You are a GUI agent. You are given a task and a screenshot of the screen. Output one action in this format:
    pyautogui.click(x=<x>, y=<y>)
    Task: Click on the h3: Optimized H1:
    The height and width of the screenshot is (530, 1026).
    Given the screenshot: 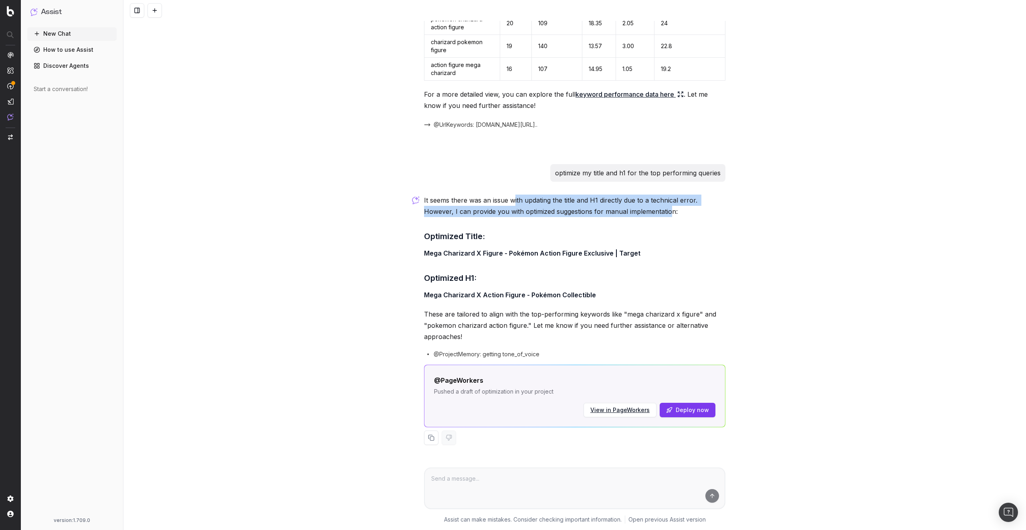 What is the action you would take?
    pyautogui.click(x=575, y=278)
    